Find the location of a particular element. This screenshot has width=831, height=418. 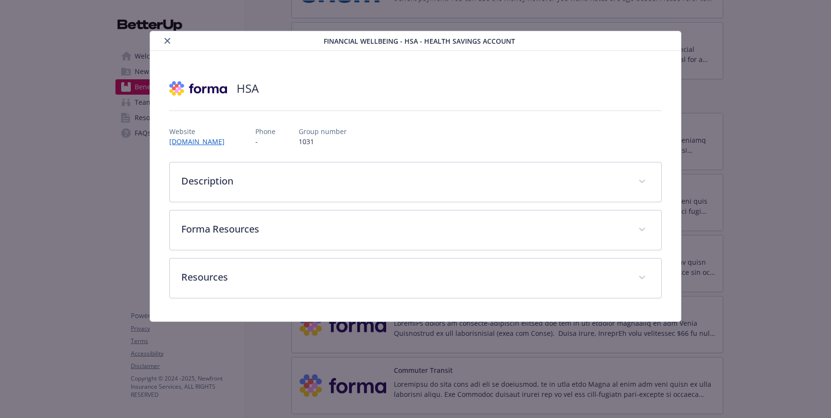

p: Group number is located at coordinates (323, 131).